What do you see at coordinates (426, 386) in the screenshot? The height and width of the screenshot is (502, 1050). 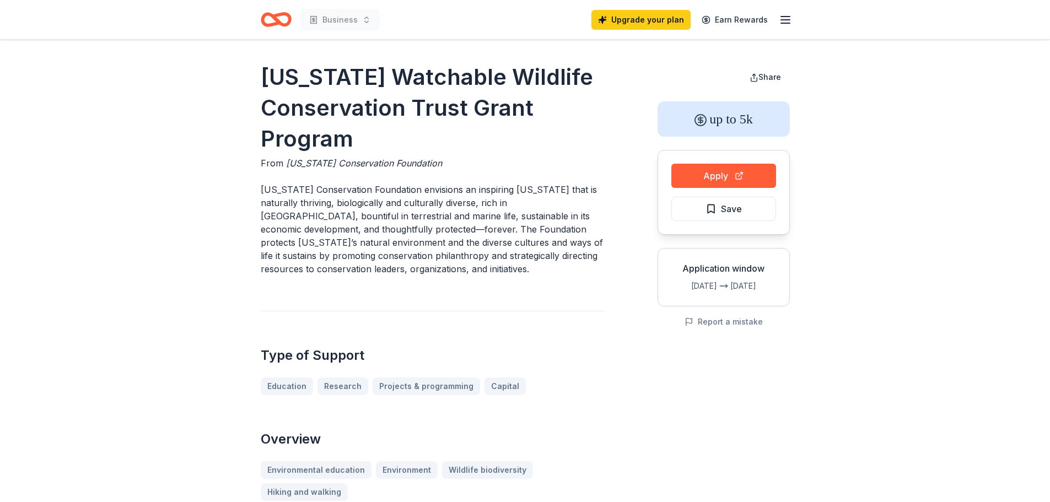 I see `a: Projects & programming` at bounding box center [426, 386].